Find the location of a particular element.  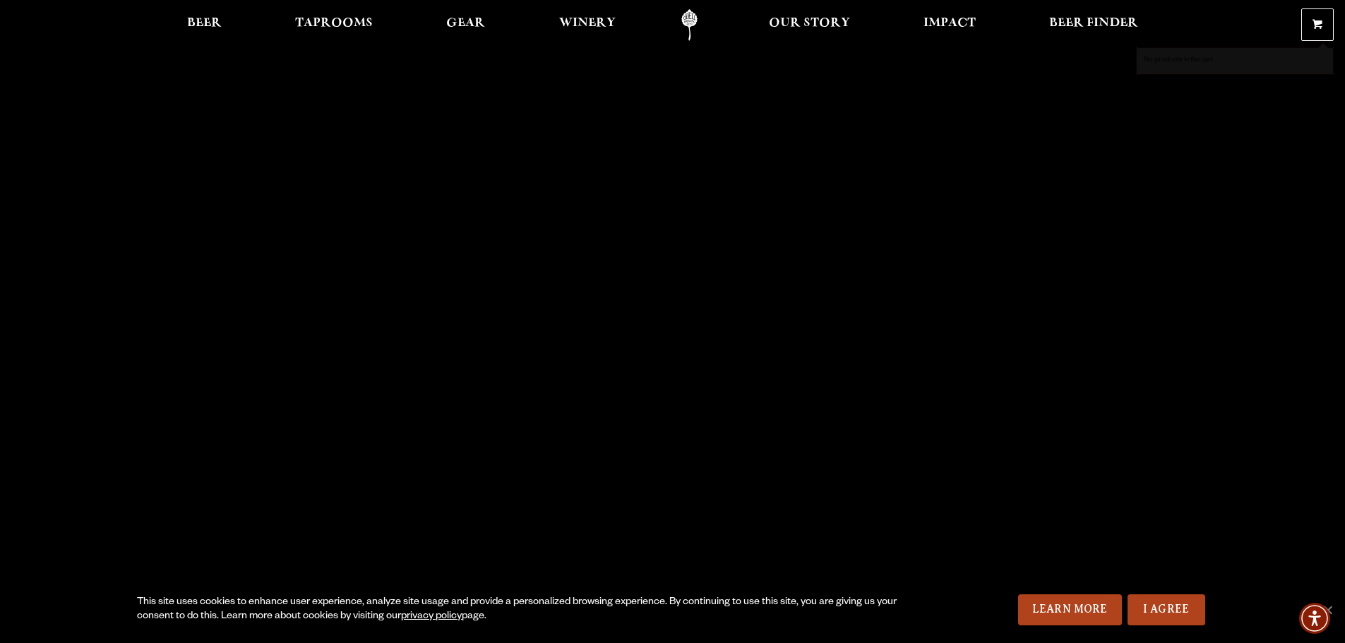

div: Accessibility Menu is located at coordinates (1315, 618).